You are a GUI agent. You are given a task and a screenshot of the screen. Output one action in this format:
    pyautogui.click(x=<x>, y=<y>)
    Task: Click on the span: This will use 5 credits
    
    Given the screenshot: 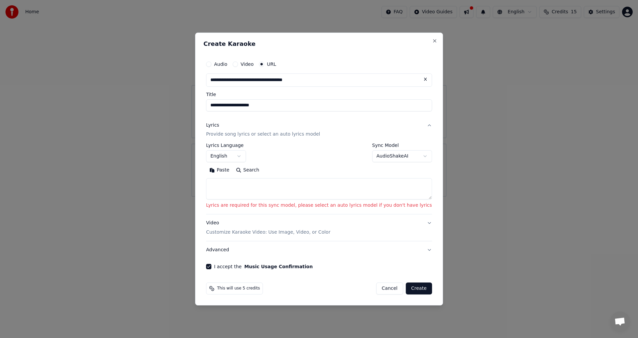 What is the action you would take?
    pyautogui.click(x=238, y=288)
    